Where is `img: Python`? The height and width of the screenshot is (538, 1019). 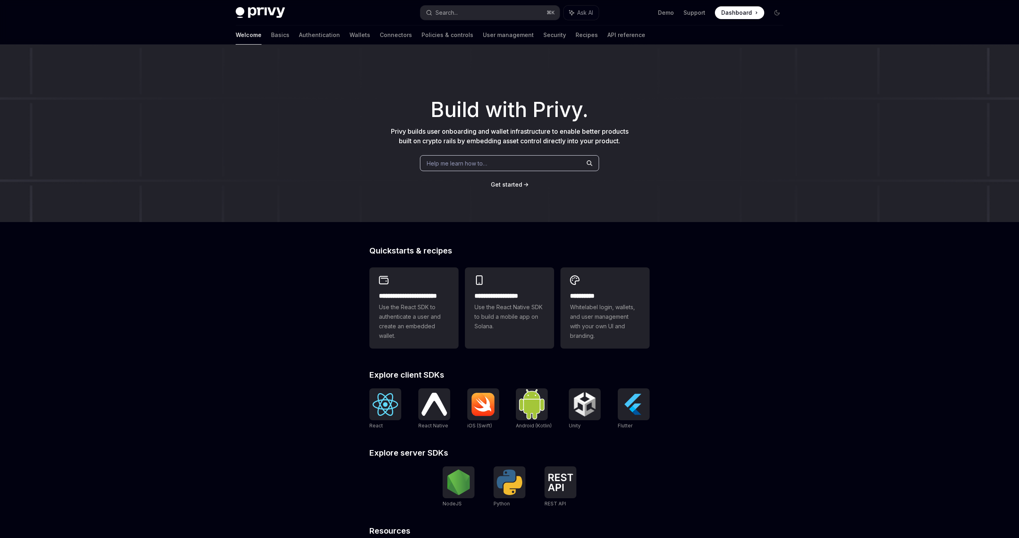 img: Python is located at coordinates (509, 482).